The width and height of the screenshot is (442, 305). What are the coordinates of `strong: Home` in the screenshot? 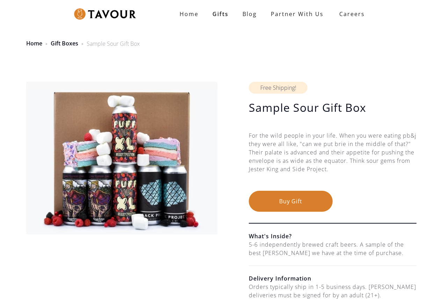 It's located at (189, 14).